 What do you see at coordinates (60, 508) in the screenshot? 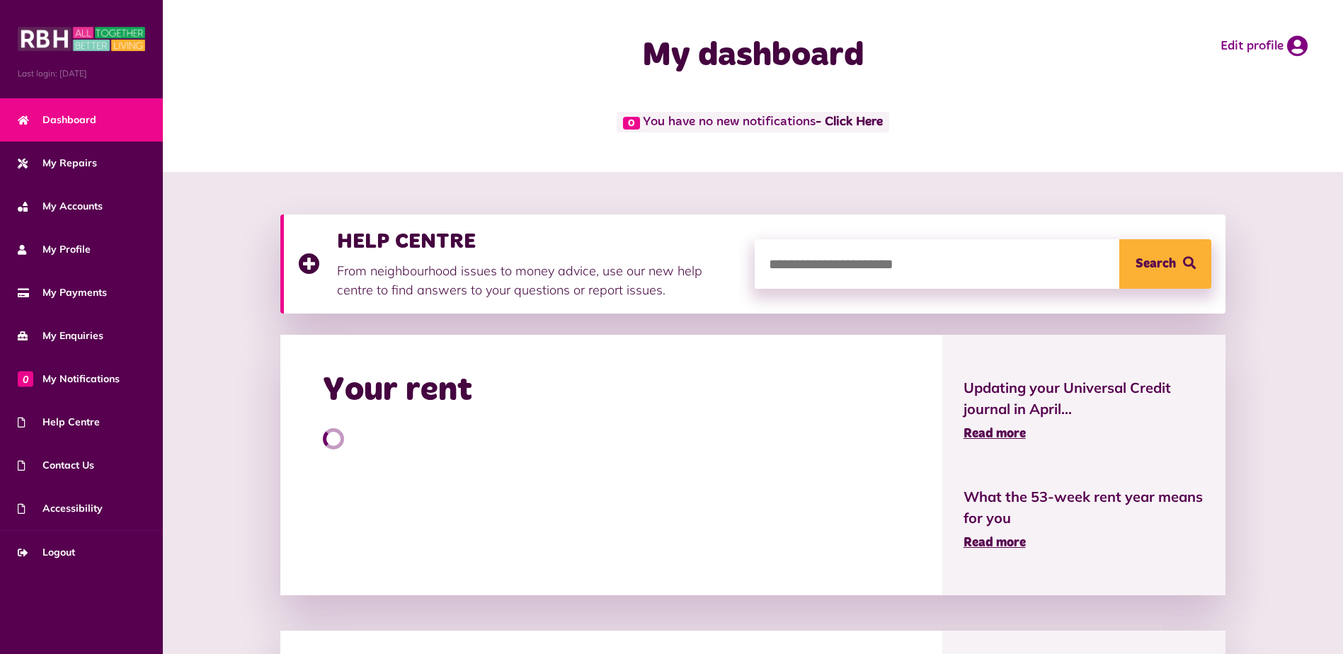
I see `span: Accessibility` at bounding box center [60, 508].